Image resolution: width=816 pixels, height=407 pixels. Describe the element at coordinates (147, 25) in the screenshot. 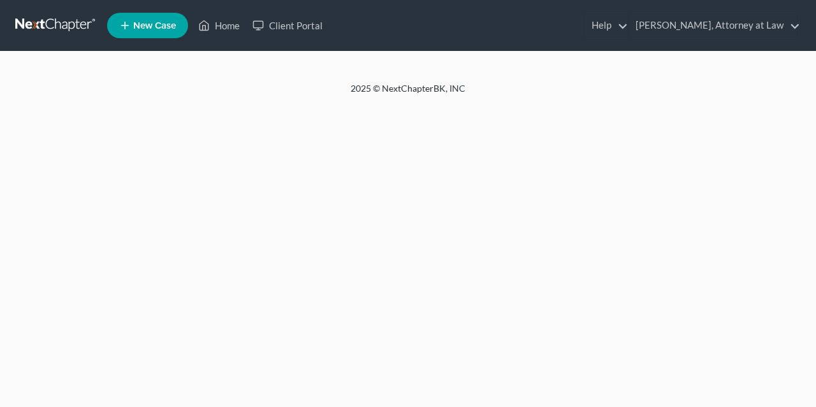

I see `new-legal-case-button: New Case` at that location.